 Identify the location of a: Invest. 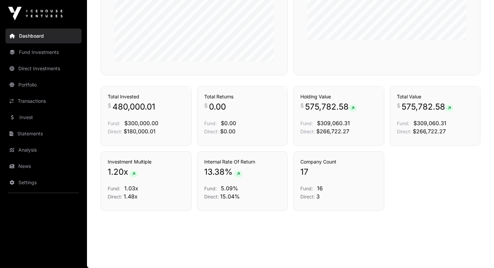
(43, 118).